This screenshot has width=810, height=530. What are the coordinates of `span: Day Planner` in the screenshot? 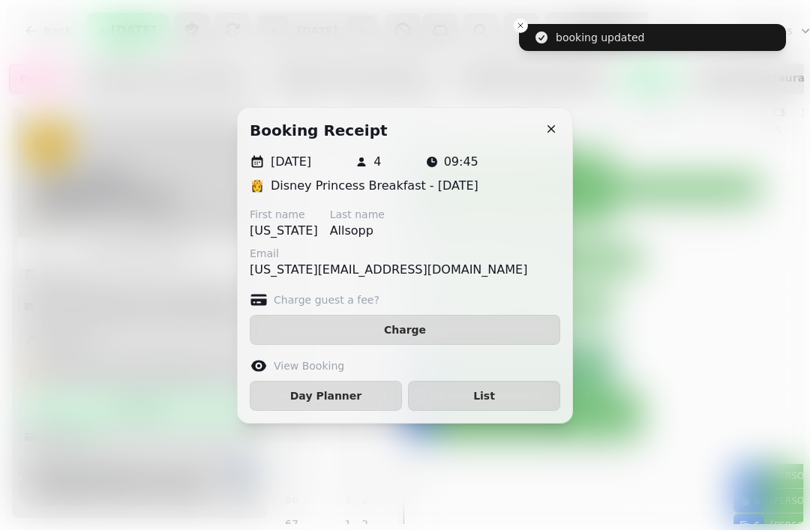 It's located at (326, 396).